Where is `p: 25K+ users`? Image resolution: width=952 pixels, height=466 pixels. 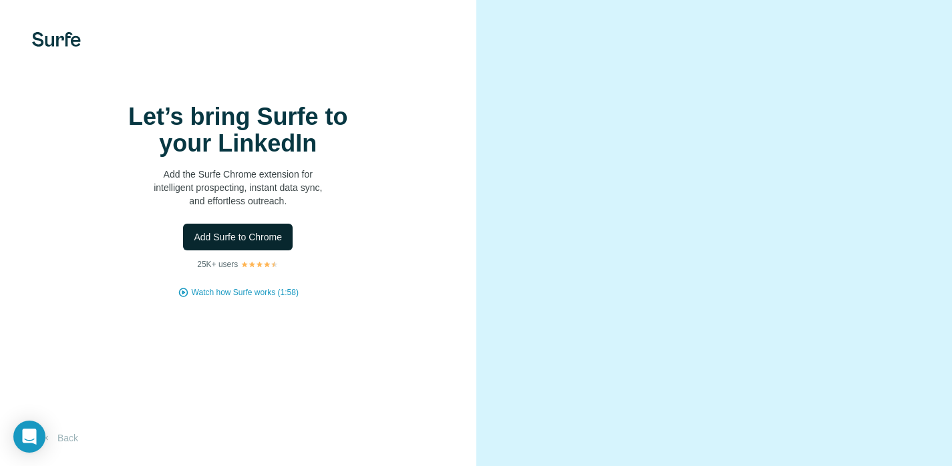 p: 25K+ users is located at coordinates (217, 265).